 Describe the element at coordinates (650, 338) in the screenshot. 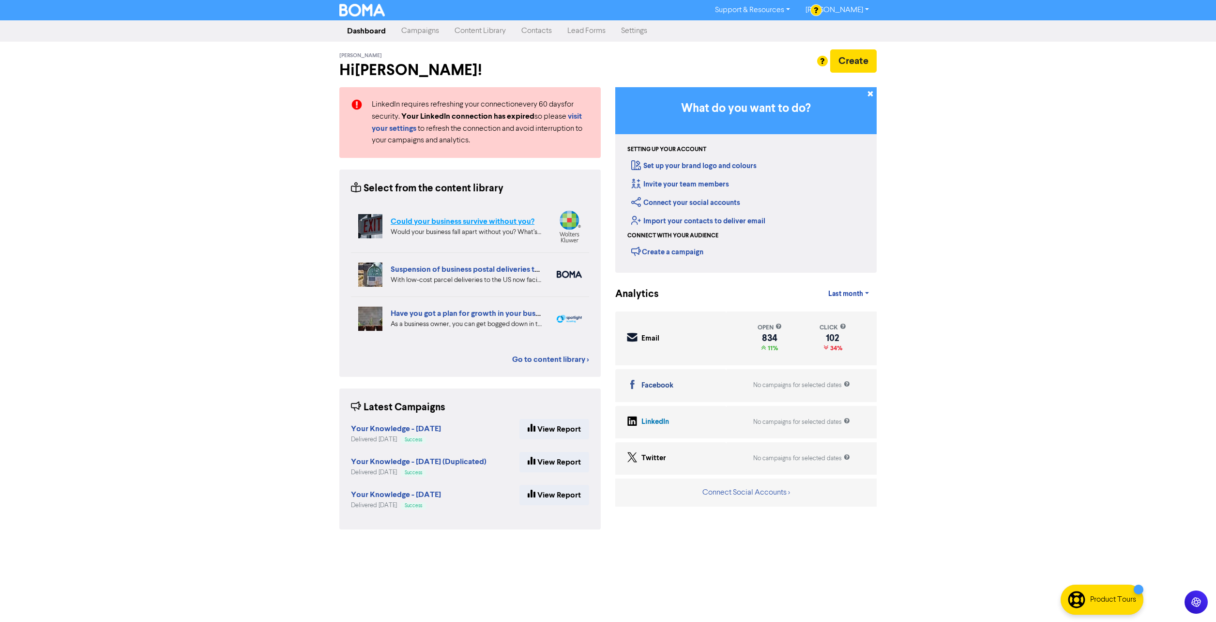

I see `div: Email` at that location.